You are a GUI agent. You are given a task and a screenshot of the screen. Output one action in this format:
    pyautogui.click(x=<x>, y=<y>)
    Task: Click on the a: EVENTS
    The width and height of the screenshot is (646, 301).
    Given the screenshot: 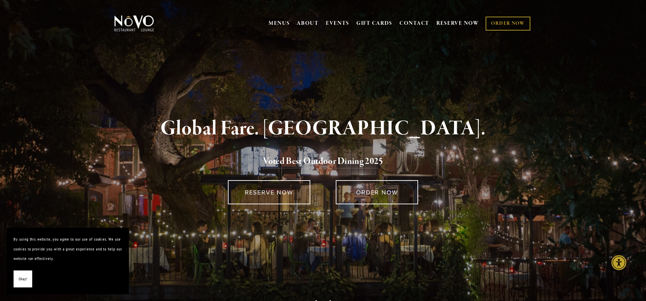 What is the action you would take?
    pyautogui.click(x=338, y=23)
    